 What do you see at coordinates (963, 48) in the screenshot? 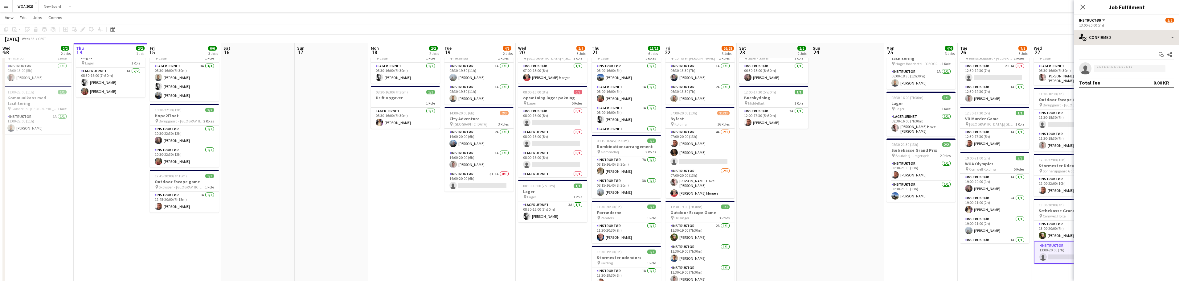
I see `span: Tue` at bounding box center [963, 48].